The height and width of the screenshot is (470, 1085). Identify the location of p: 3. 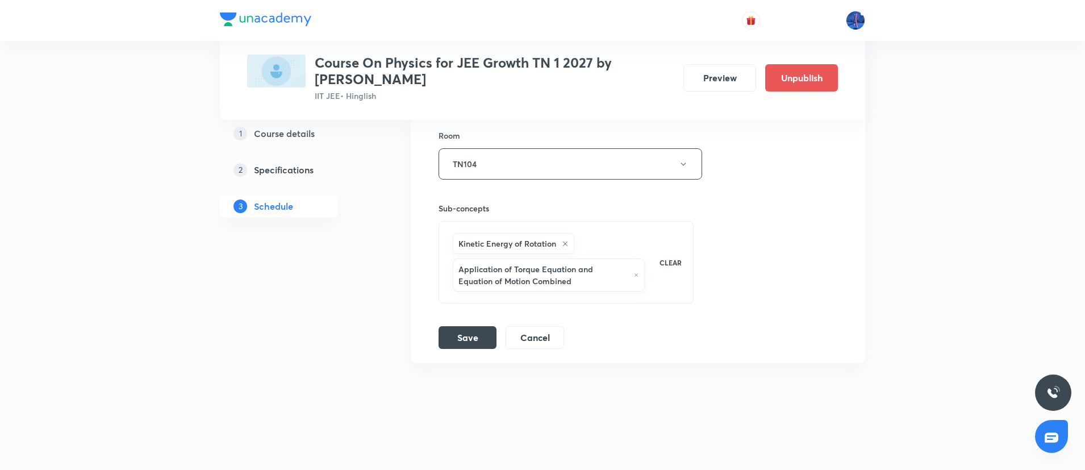
(240, 206).